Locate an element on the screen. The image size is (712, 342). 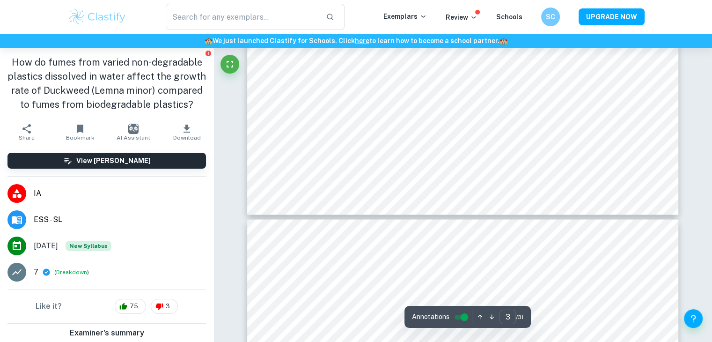
span: Share is located at coordinates (27, 138).